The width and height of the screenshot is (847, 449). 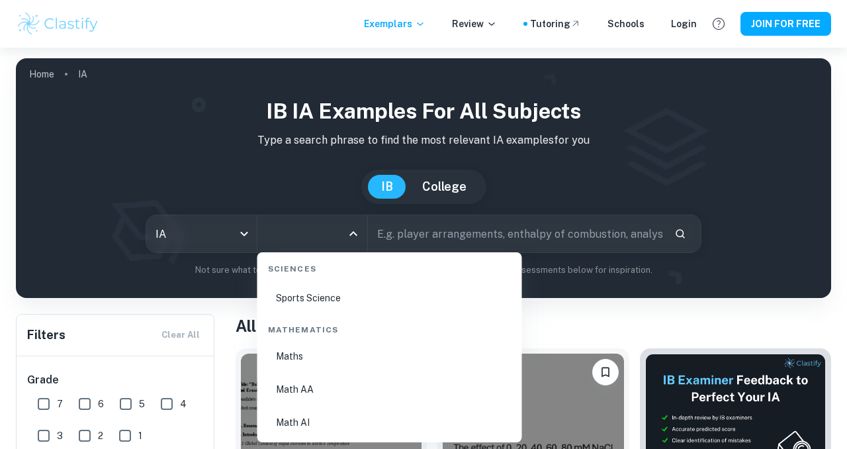 What do you see at coordinates (424, 270) in the screenshot?
I see `p: Not sure what to search for? You can always look through our example Internal Assessments below f...` at bounding box center [424, 270].